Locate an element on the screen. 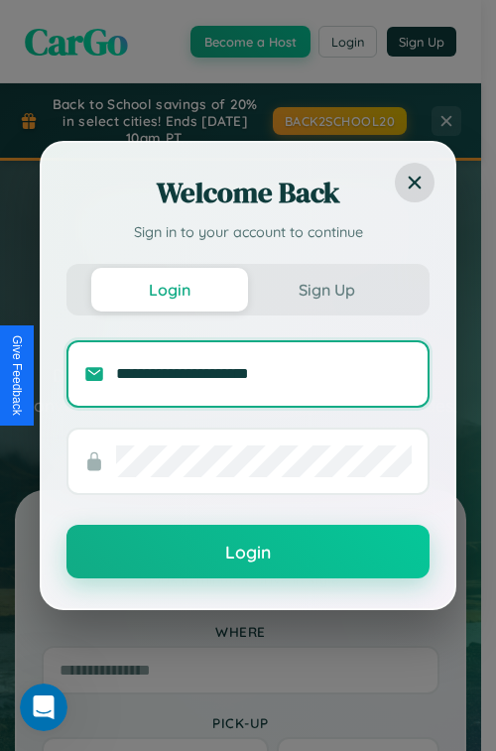 Image resolution: width=496 pixels, height=751 pixels. button: Sign Up is located at coordinates (326, 290).